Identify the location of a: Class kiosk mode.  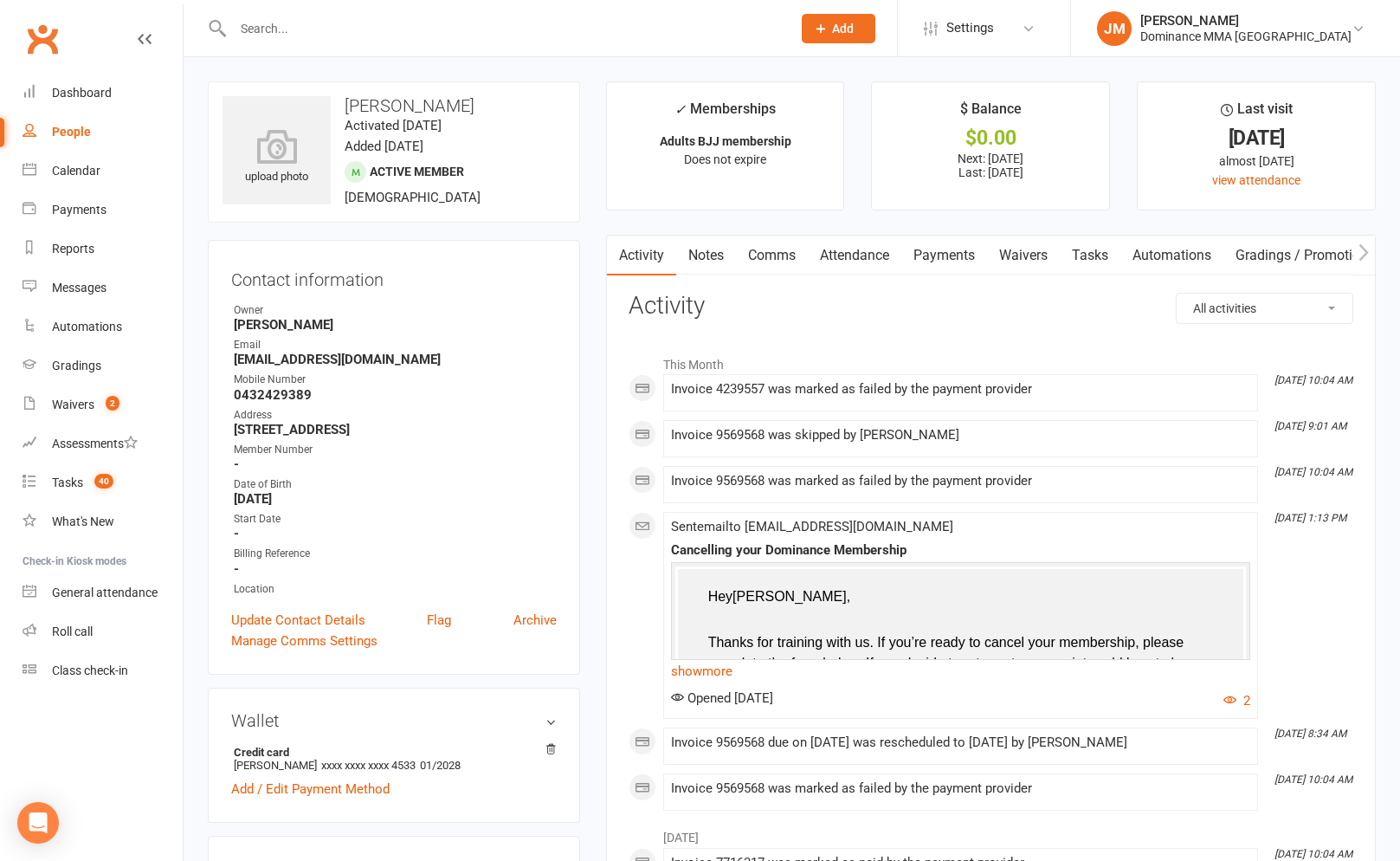
(102, 671).